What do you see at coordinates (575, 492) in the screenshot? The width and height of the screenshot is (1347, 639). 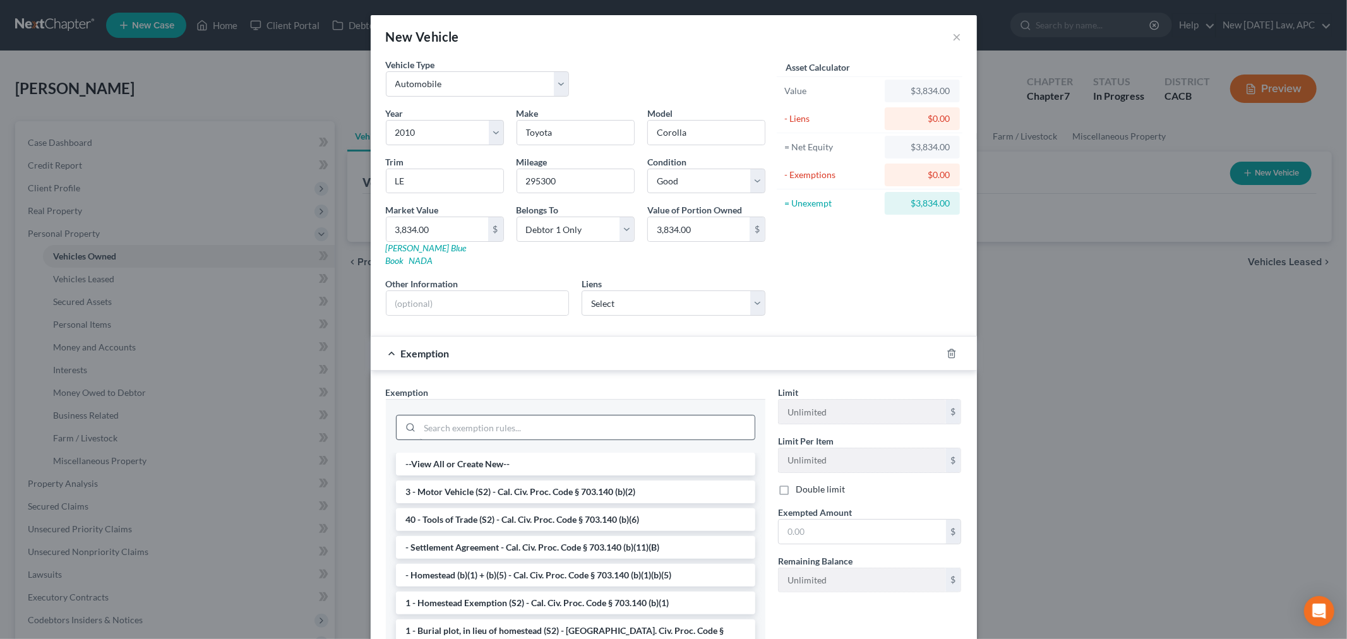 I see `li: 3 - Motor Vehicle (S2) - Cal. Civ. Proc. Code § 703.140 (b)(2)` at bounding box center [575, 492].